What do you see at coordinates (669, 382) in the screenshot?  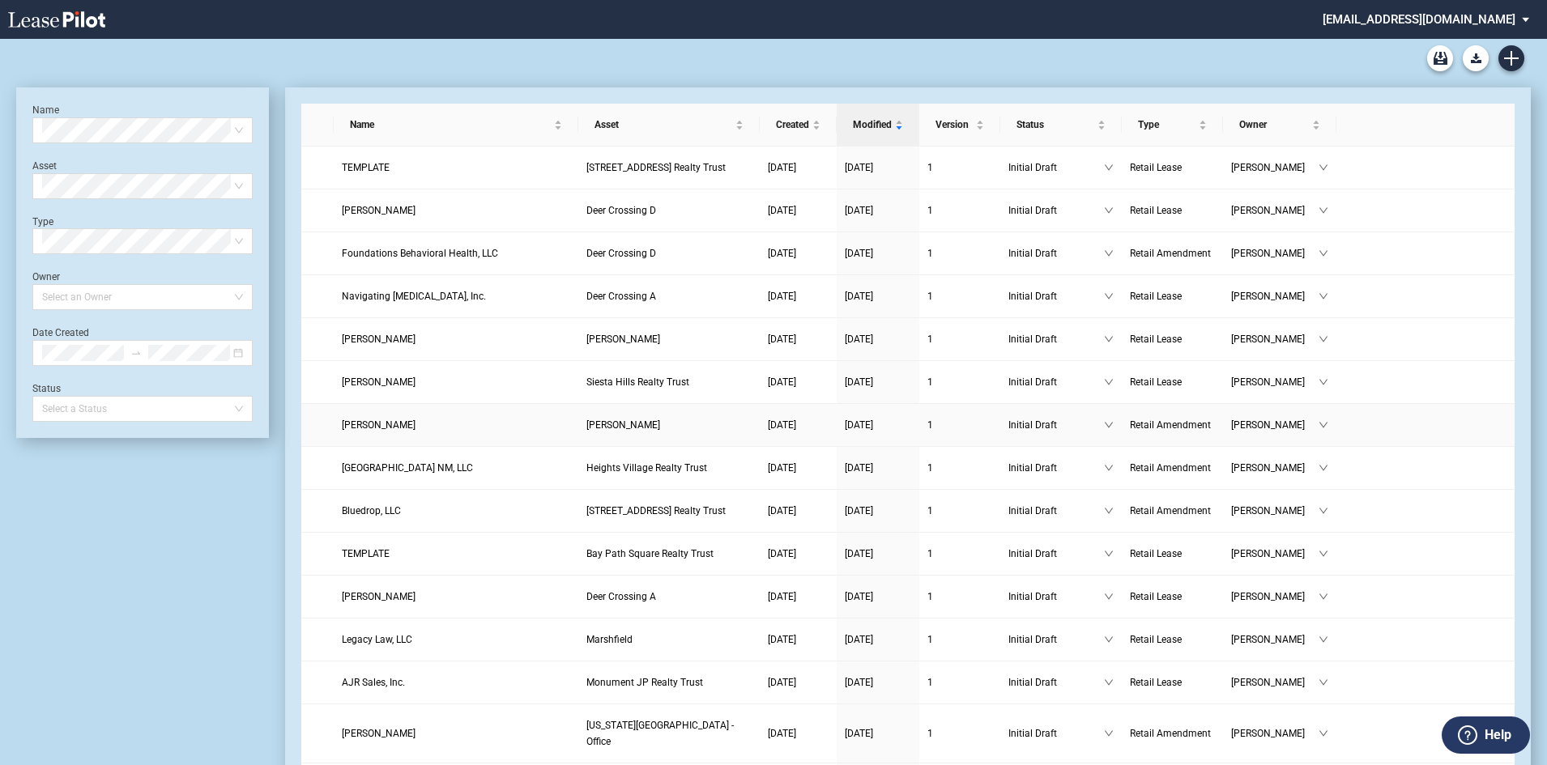 I see `a: Siesta Hills Realty Trust` at bounding box center [669, 382].